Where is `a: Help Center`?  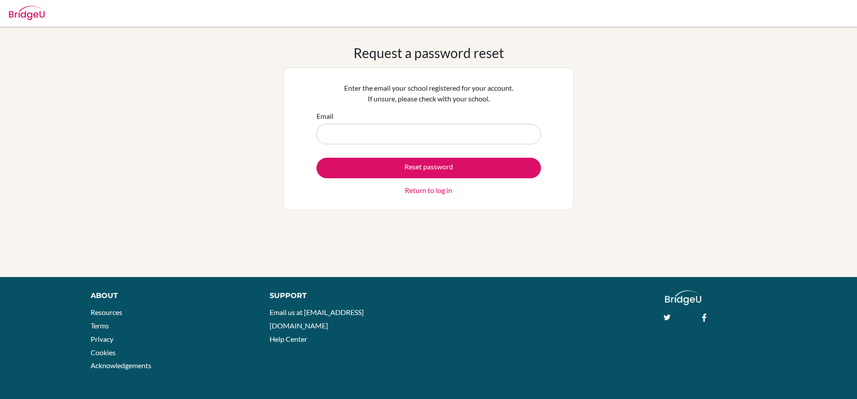 a: Help Center is located at coordinates (288, 338).